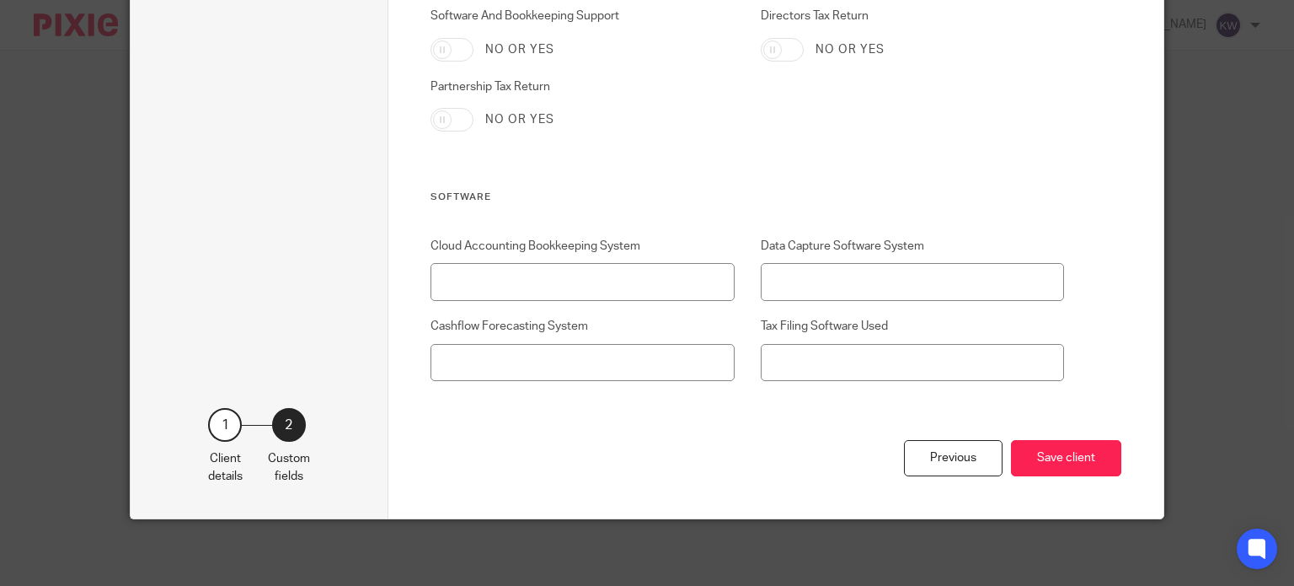  Describe the element at coordinates (953, 458) in the screenshot. I see `div: Previous` at that location.